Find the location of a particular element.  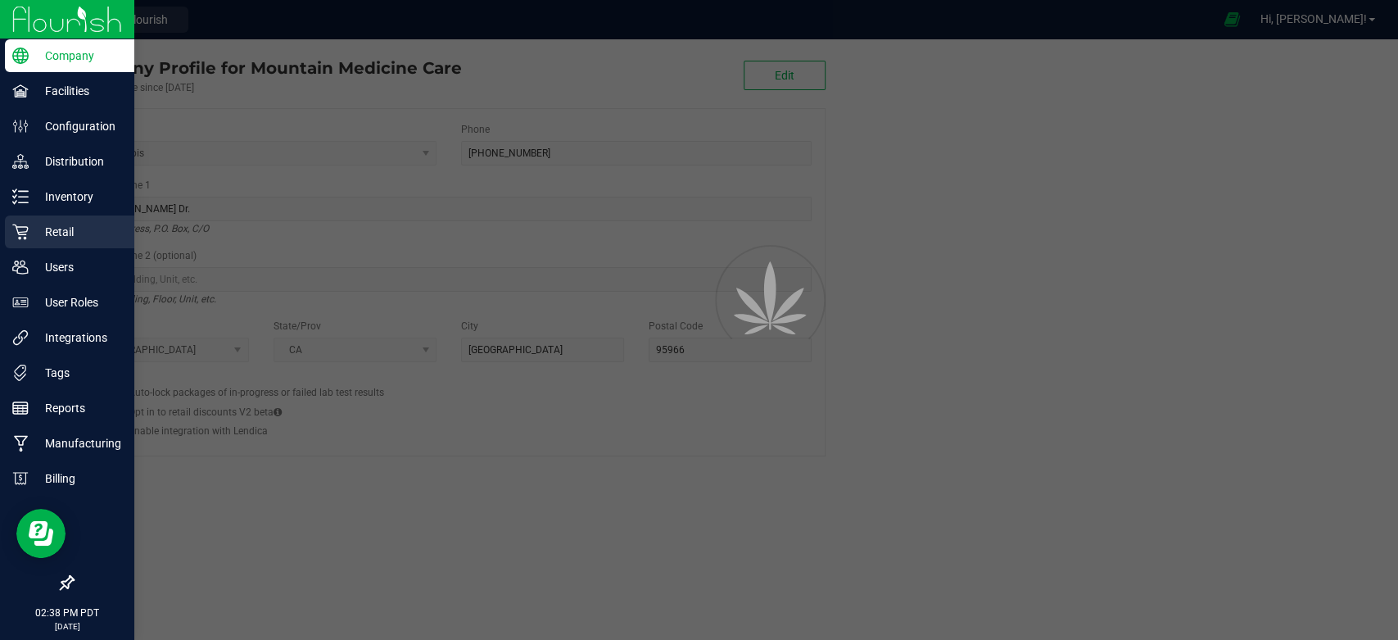

inline-svg: Retail is located at coordinates (20, 232).